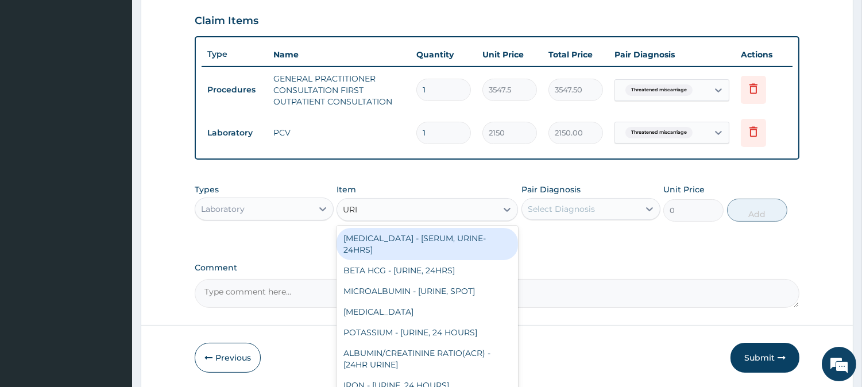 This screenshot has width=862, height=387. I want to click on div: MICROALBUMIN - [URINE, SPOT], so click(427, 291).